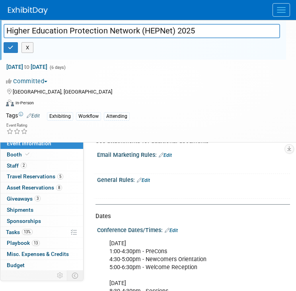 This screenshot has width=296, height=291. What do you see at coordinates (20, 210) in the screenshot?
I see `span: Shipments` at bounding box center [20, 210].